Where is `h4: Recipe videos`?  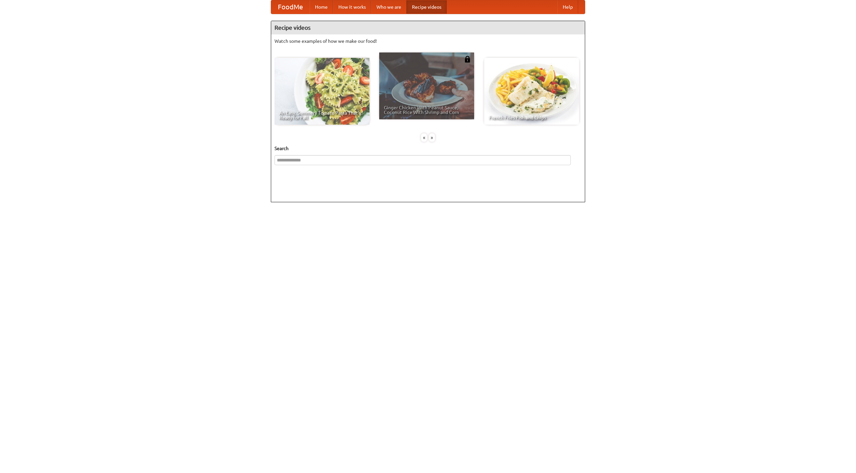 h4: Recipe videos is located at coordinates (428, 28).